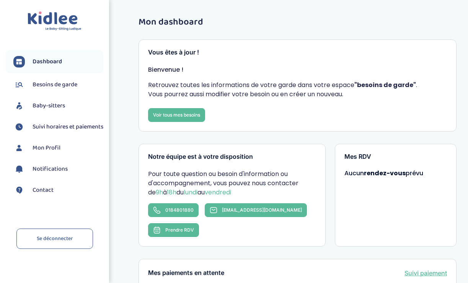 This screenshot has height=283, width=468. What do you see at coordinates (426, 273) in the screenshot?
I see `a: Suivi paiement` at bounding box center [426, 273].